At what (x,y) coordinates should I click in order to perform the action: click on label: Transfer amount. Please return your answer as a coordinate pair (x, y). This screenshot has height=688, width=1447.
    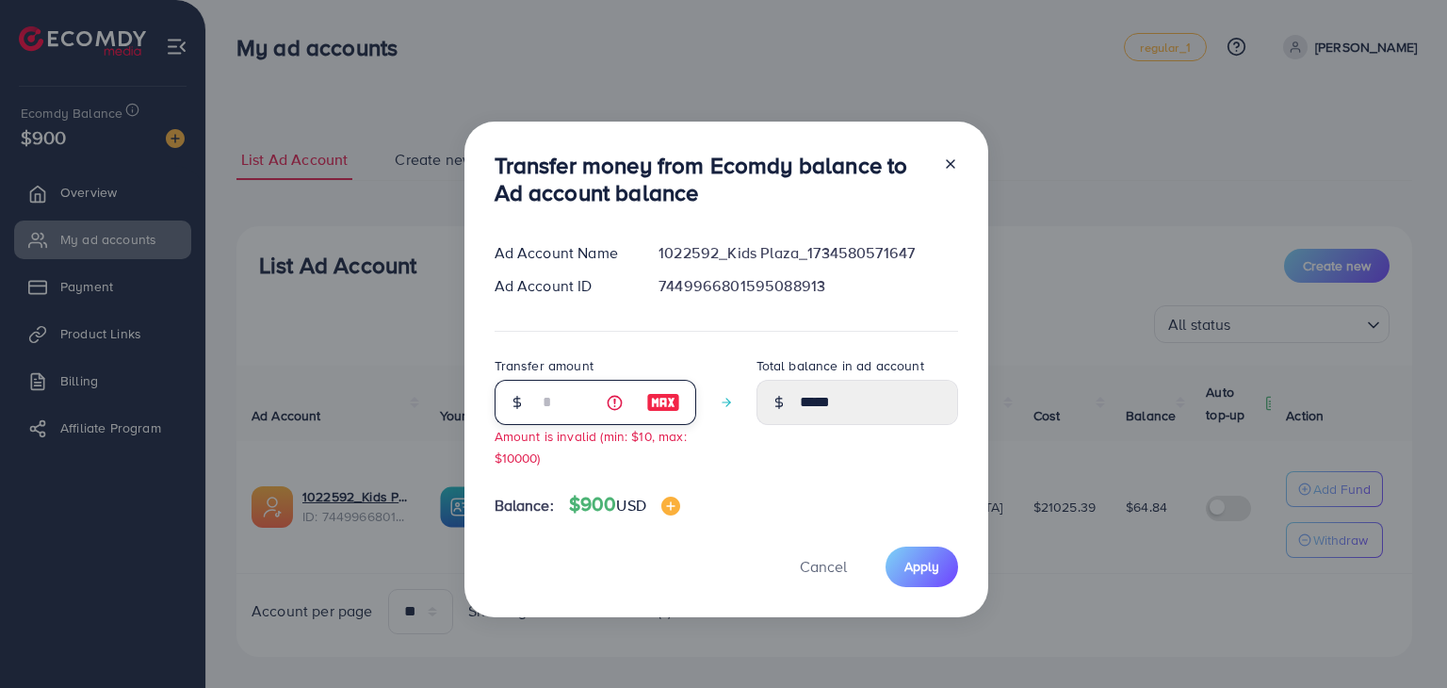
    Looking at the image, I should click on (543, 365).